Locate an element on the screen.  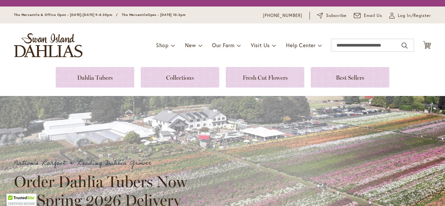
button: Search is located at coordinates (404, 46).